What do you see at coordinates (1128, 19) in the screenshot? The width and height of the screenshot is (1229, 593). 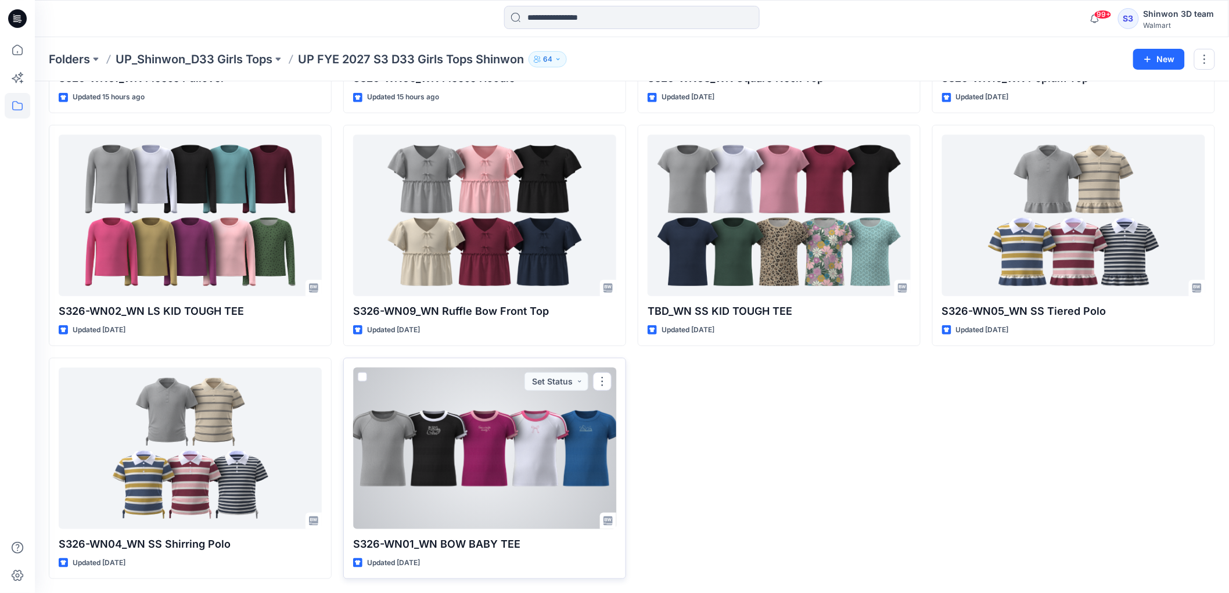 I see `div: S3` at bounding box center [1128, 19].